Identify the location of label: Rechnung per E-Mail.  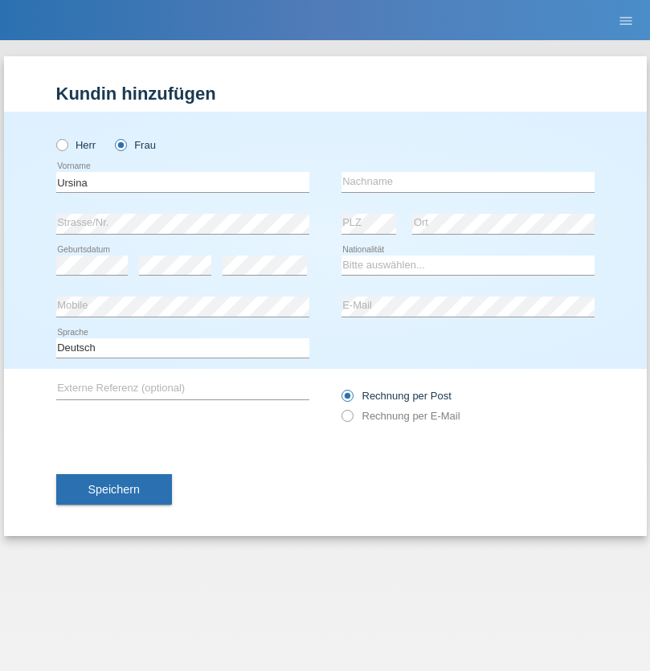
(401, 415).